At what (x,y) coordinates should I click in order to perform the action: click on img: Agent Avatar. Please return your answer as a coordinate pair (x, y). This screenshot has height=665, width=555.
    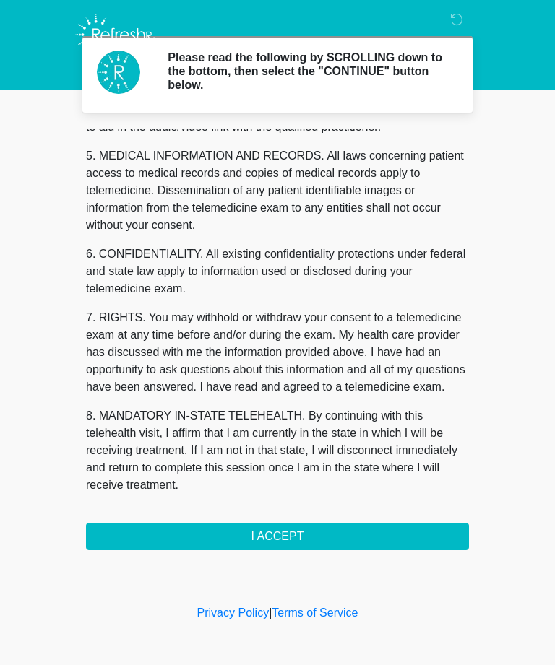
    Looking at the image, I should click on (118, 72).